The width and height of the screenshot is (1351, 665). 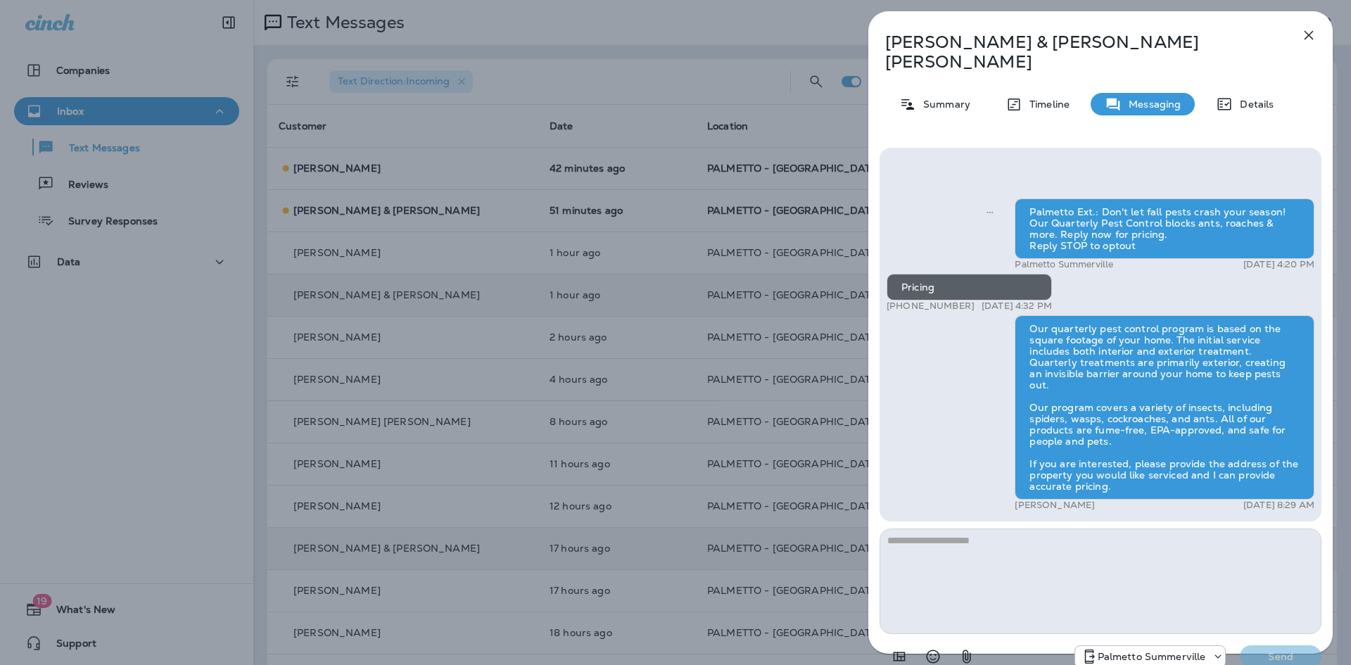 What do you see at coordinates (1164, 229) in the screenshot?
I see `div: Palmetto Ext.: Don't let fall pests crash your season! Our Quarterly Pest Control blocks ants, ro...` at bounding box center [1164, 229].